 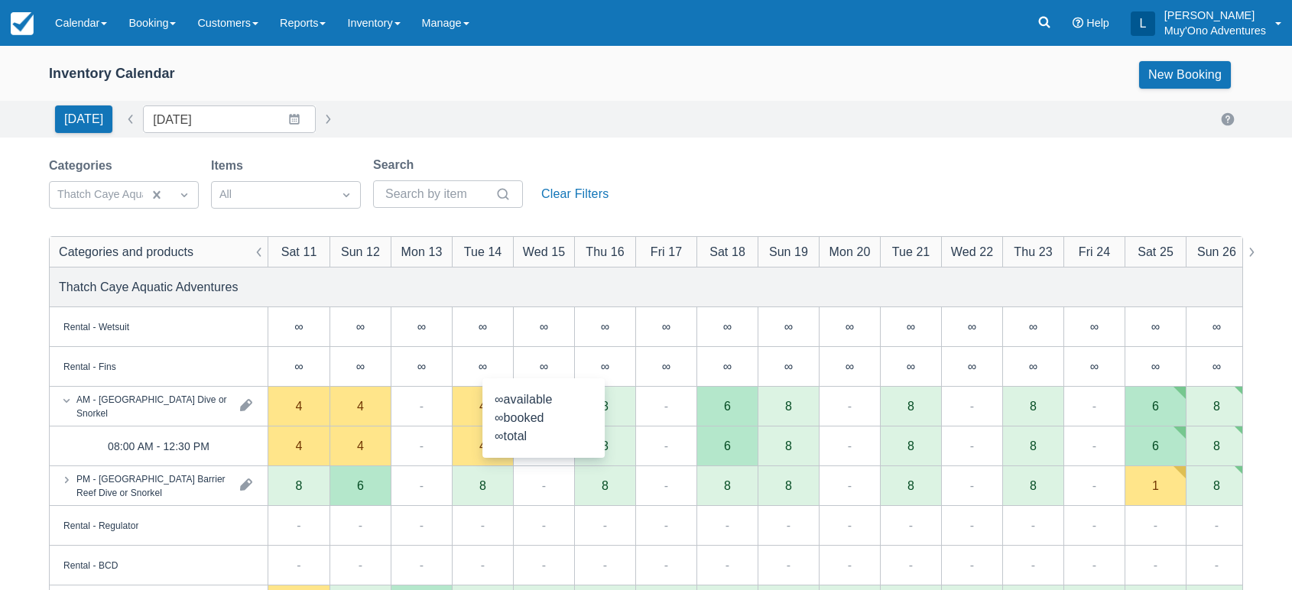 What do you see at coordinates (1155, 486) in the screenshot?
I see `div: 1` at bounding box center [1155, 486].